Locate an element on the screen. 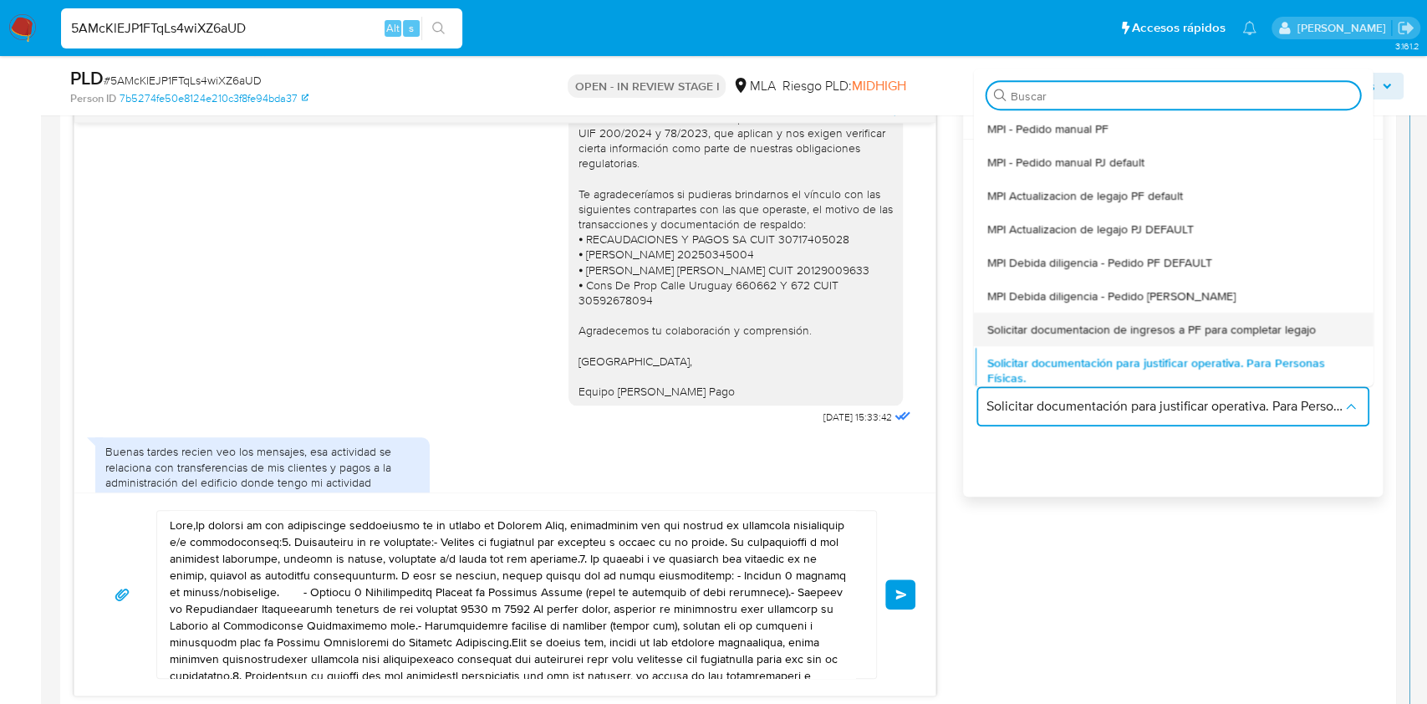 This screenshot has height=704, width=1427. button: Solicitar documentación para justificar operativa. Para Personas Físicas. is located at coordinates (1173, 406).